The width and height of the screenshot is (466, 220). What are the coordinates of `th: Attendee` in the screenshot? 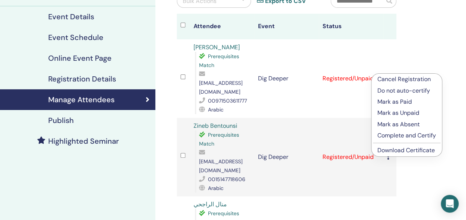 It's located at (222, 26).